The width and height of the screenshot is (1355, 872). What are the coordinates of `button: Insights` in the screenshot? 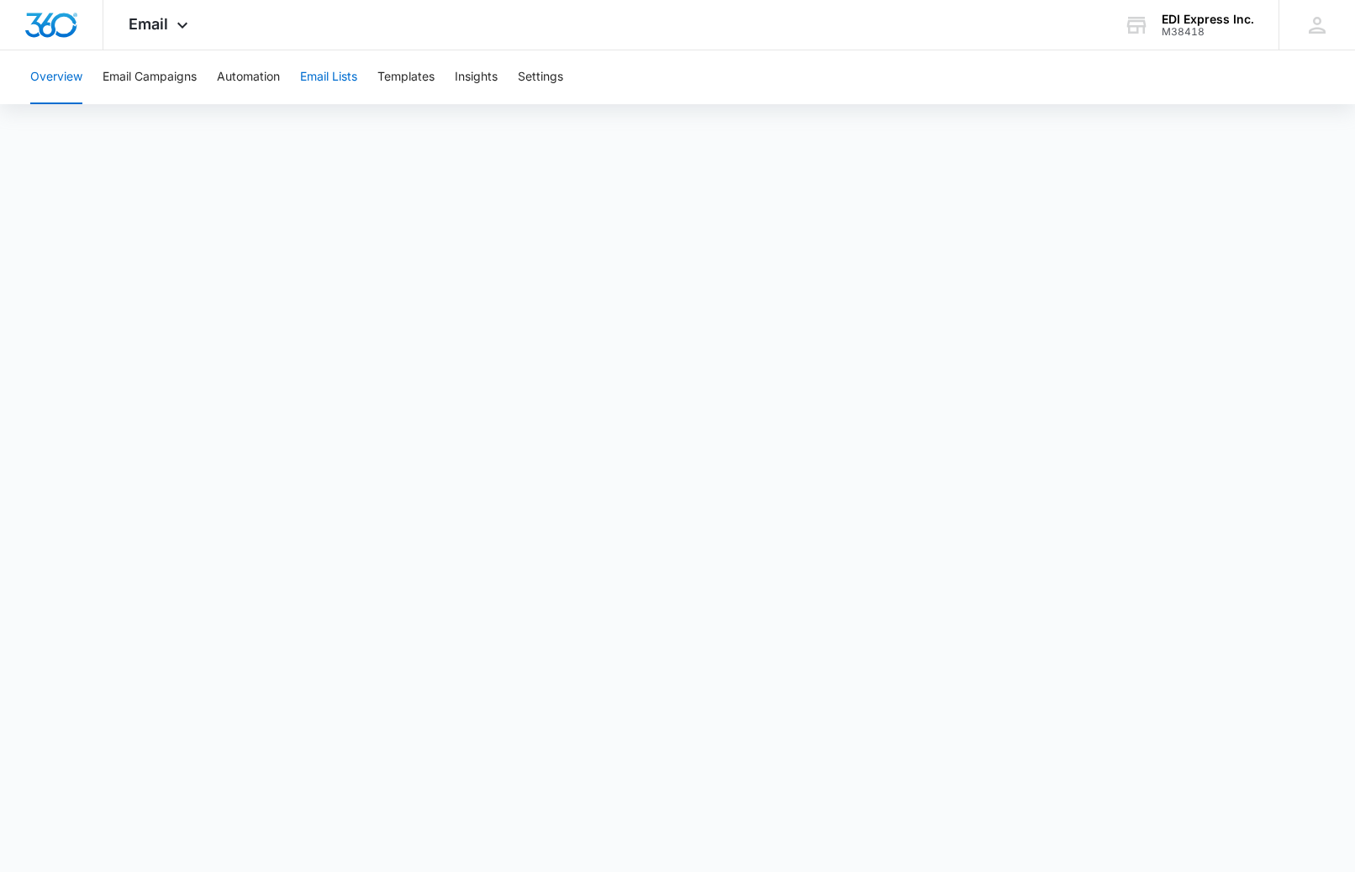 It's located at (476, 77).